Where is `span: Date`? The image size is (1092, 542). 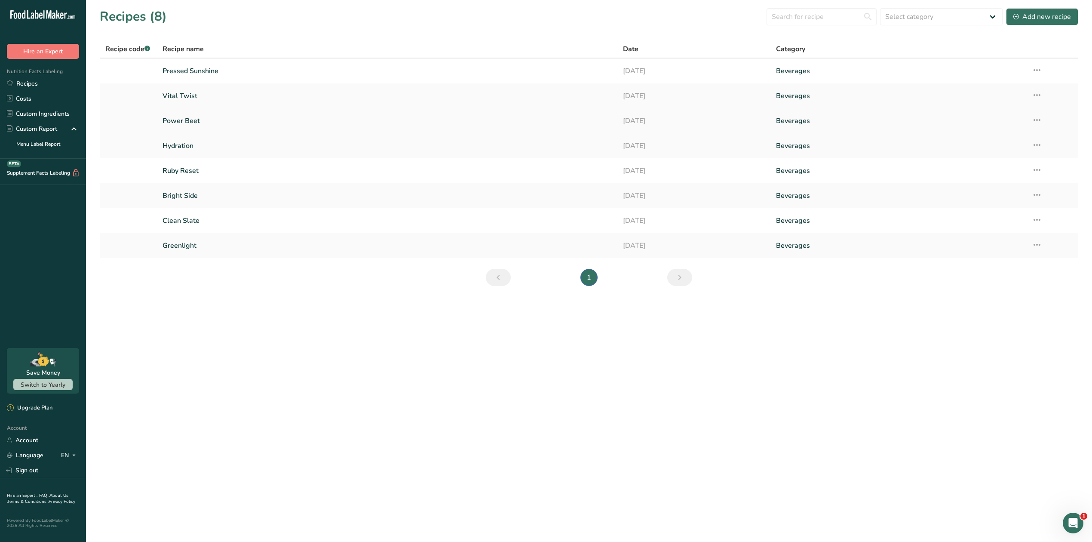 span: Date is located at coordinates (631, 49).